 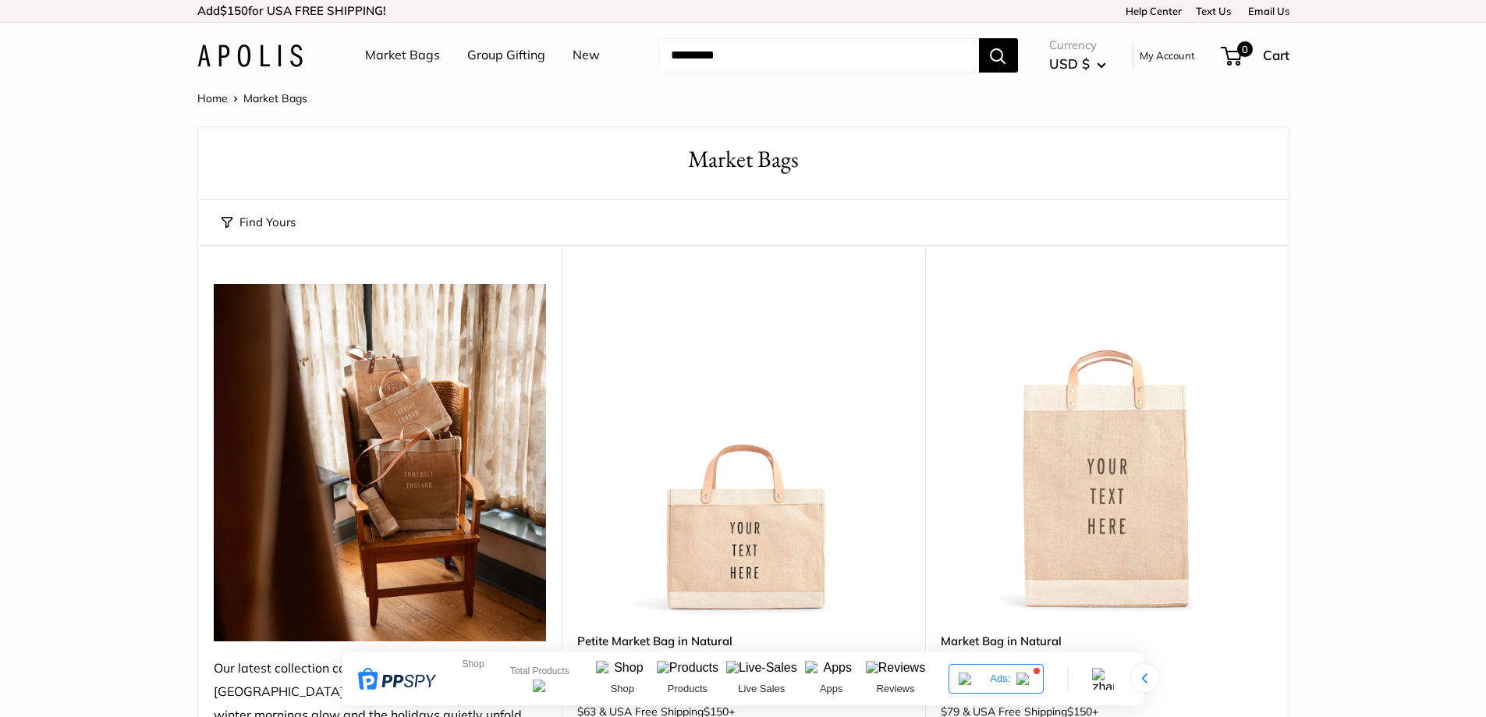 I want to click on span: $150, so click(x=234, y=10).